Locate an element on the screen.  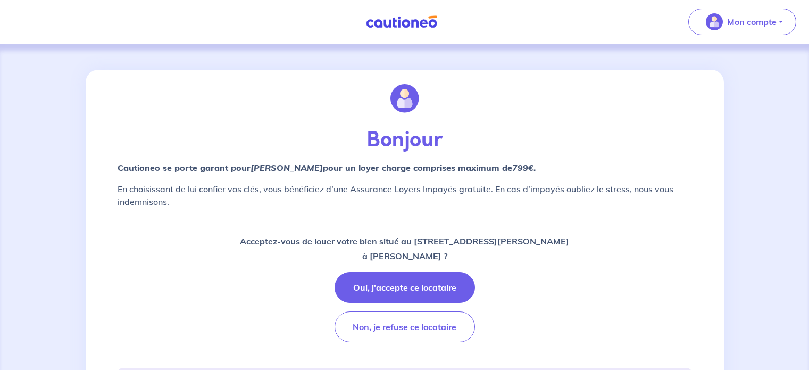
img: Cautioneo is located at coordinates (402, 22).